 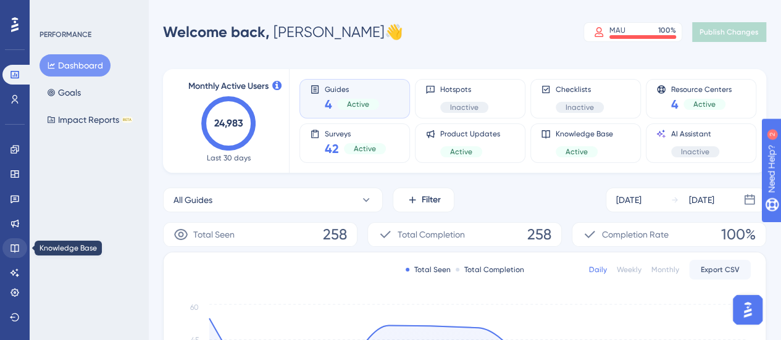 What do you see at coordinates (428, 270) in the screenshot?
I see `div: Total Seen` at bounding box center [428, 270].